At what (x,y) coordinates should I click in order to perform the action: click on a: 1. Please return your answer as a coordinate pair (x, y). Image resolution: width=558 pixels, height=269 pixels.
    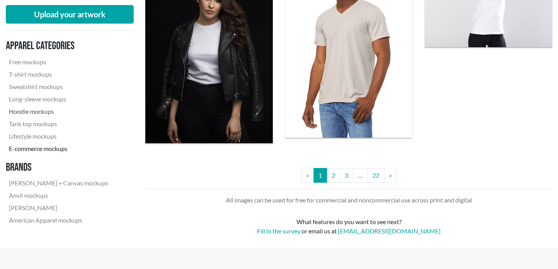
    Looking at the image, I should click on (320, 175).